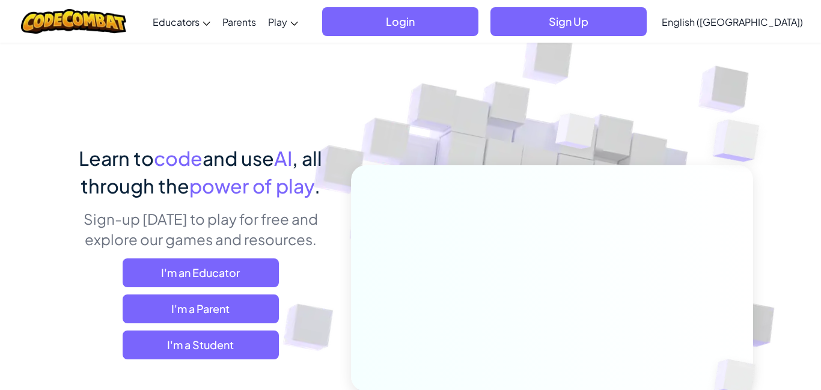 This screenshot has height=390, width=821. I want to click on button: Login, so click(400, 22).